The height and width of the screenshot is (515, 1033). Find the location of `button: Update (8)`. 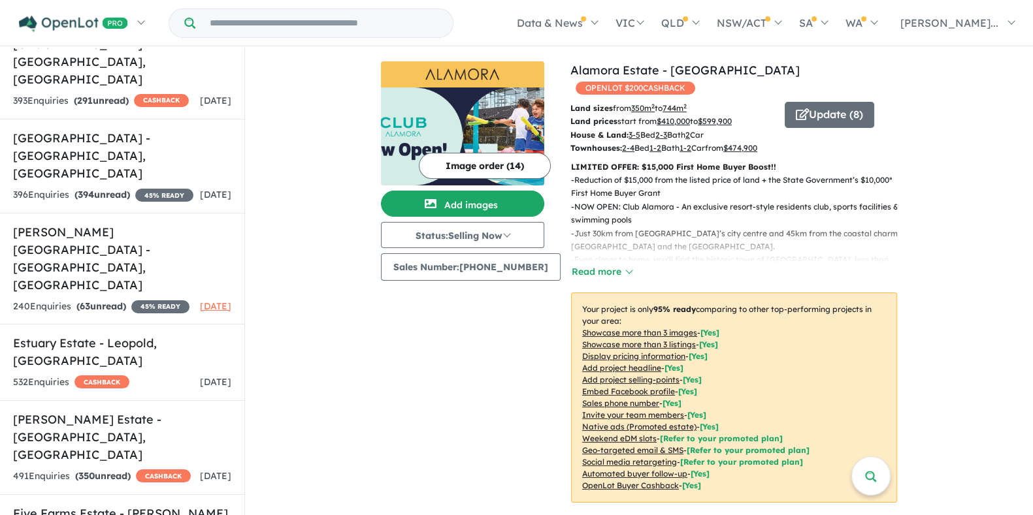

button: Update (8) is located at coordinates (829, 115).